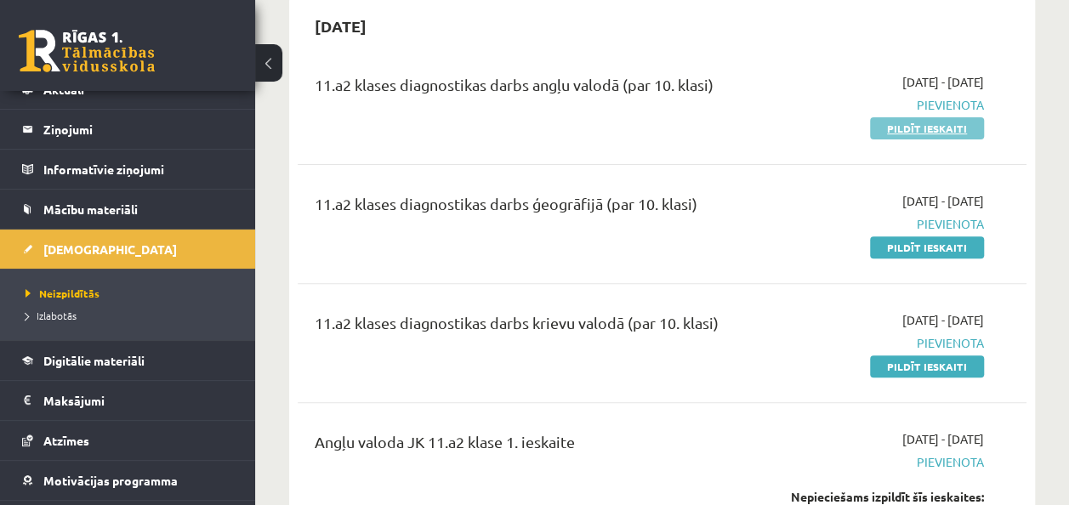 The height and width of the screenshot is (505, 1069). I want to click on a: Digitālie materiāli, so click(128, 361).